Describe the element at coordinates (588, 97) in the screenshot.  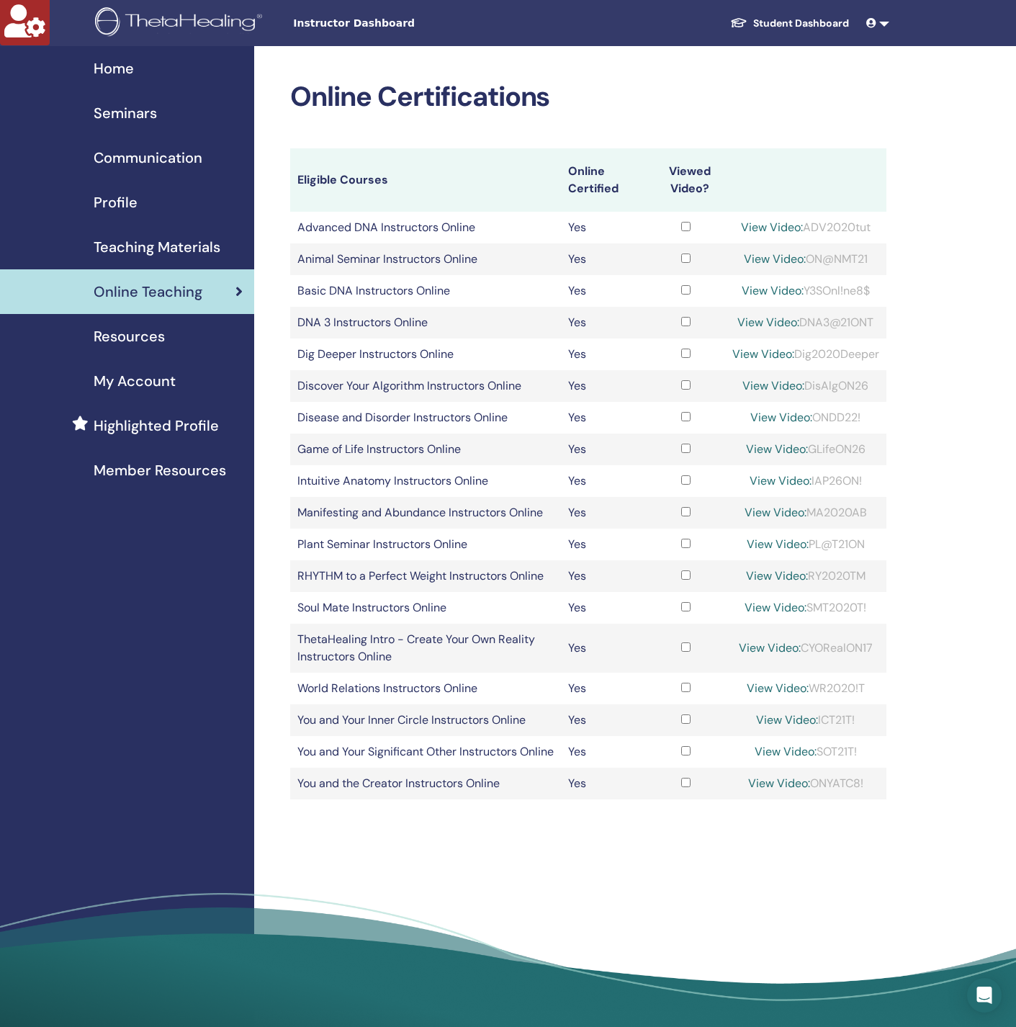
I see `h2: Online Certifications` at that location.